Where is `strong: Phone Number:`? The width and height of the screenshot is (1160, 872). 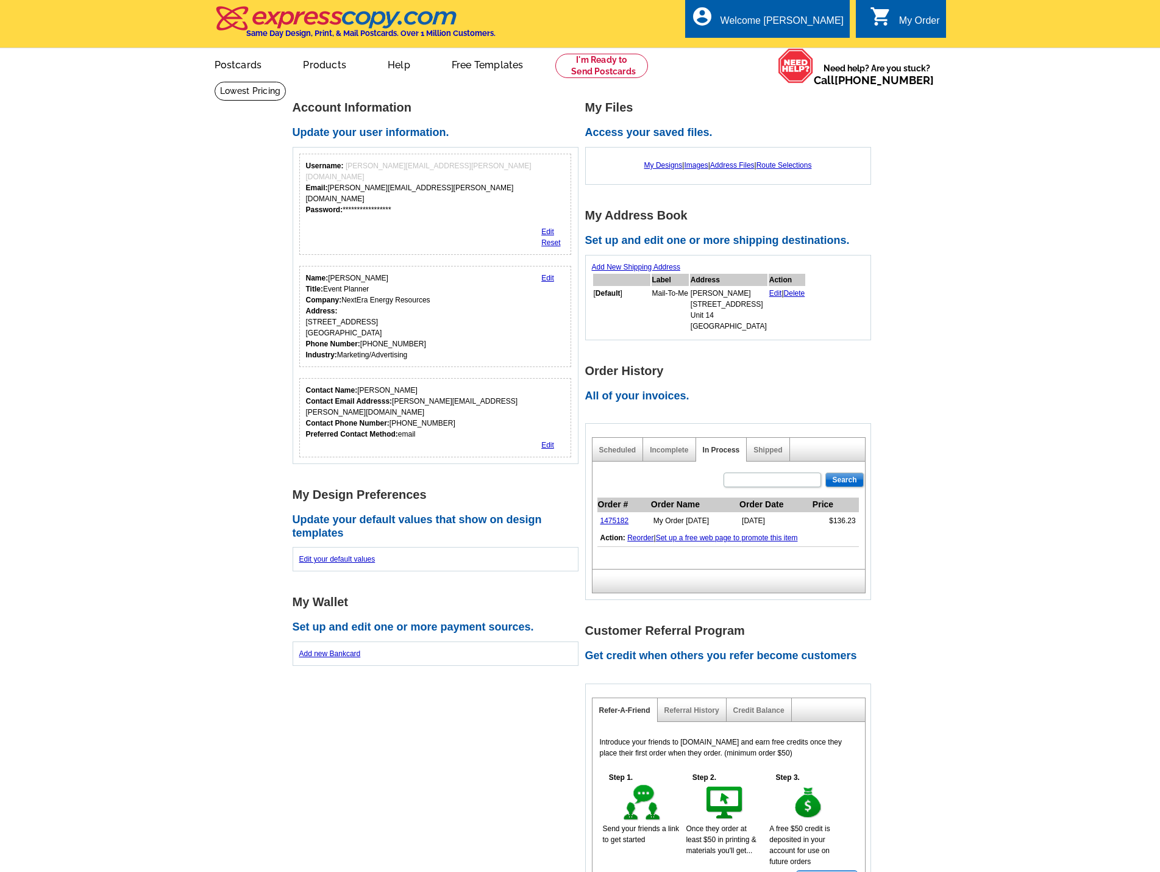 strong: Phone Number: is located at coordinates (333, 344).